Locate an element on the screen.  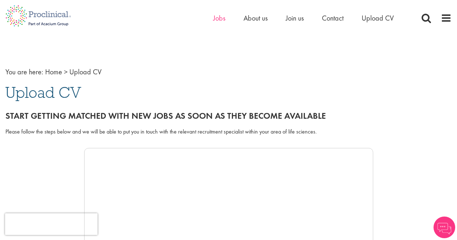
span: About us is located at coordinates (256, 18).